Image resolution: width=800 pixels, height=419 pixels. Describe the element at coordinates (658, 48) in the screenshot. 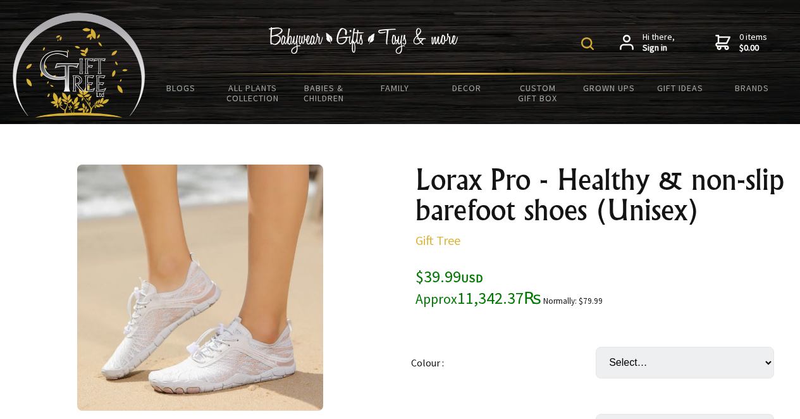

I see `strong: Sign in` at that location.